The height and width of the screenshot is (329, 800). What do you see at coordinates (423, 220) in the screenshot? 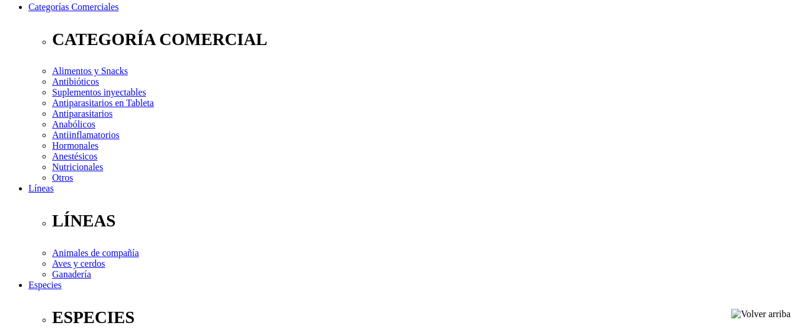
I see `p: LÍNEAS` at bounding box center [423, 220].